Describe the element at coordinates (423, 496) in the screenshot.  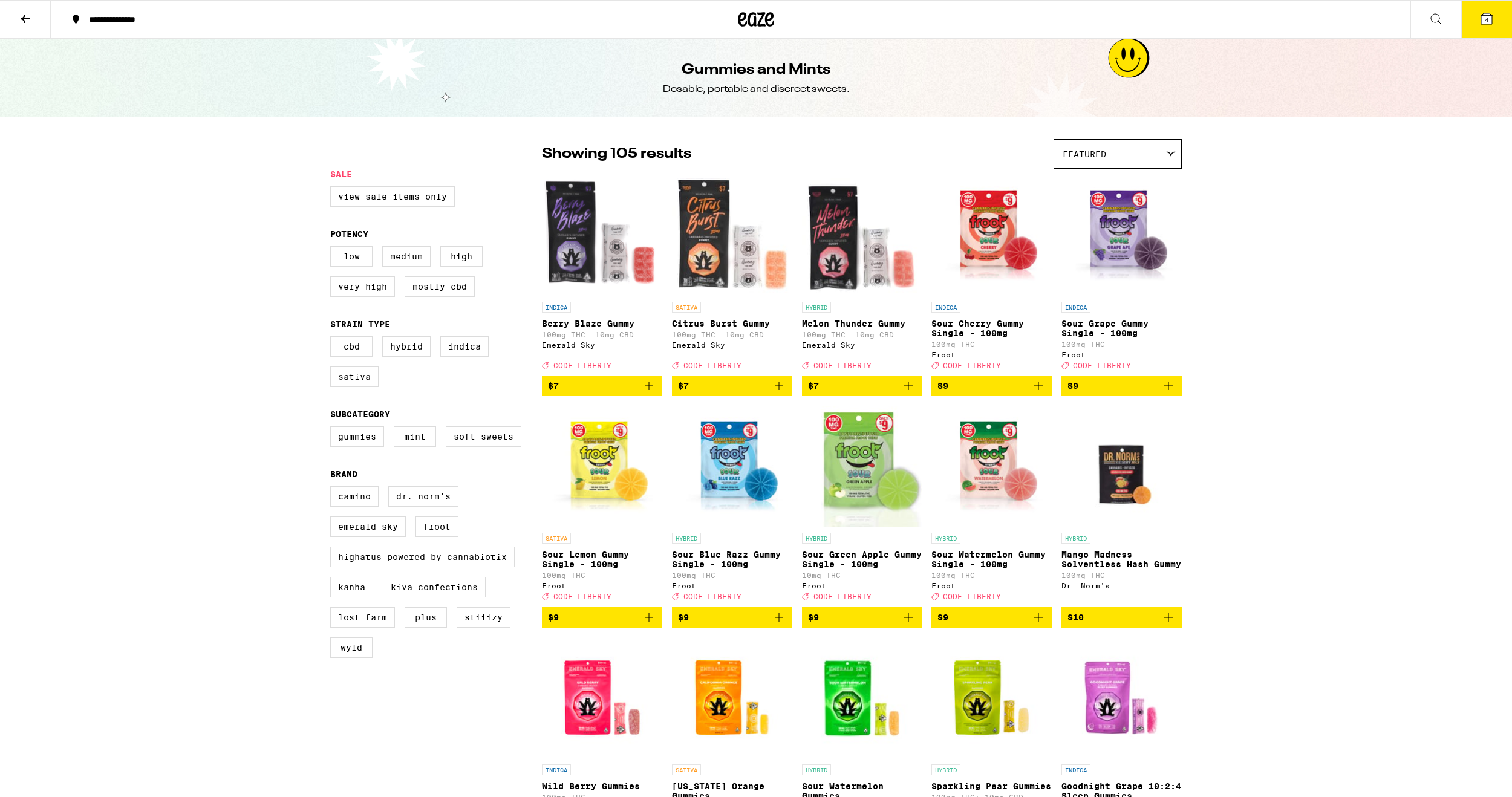
I see `label: Dr. Norm's` at that location.